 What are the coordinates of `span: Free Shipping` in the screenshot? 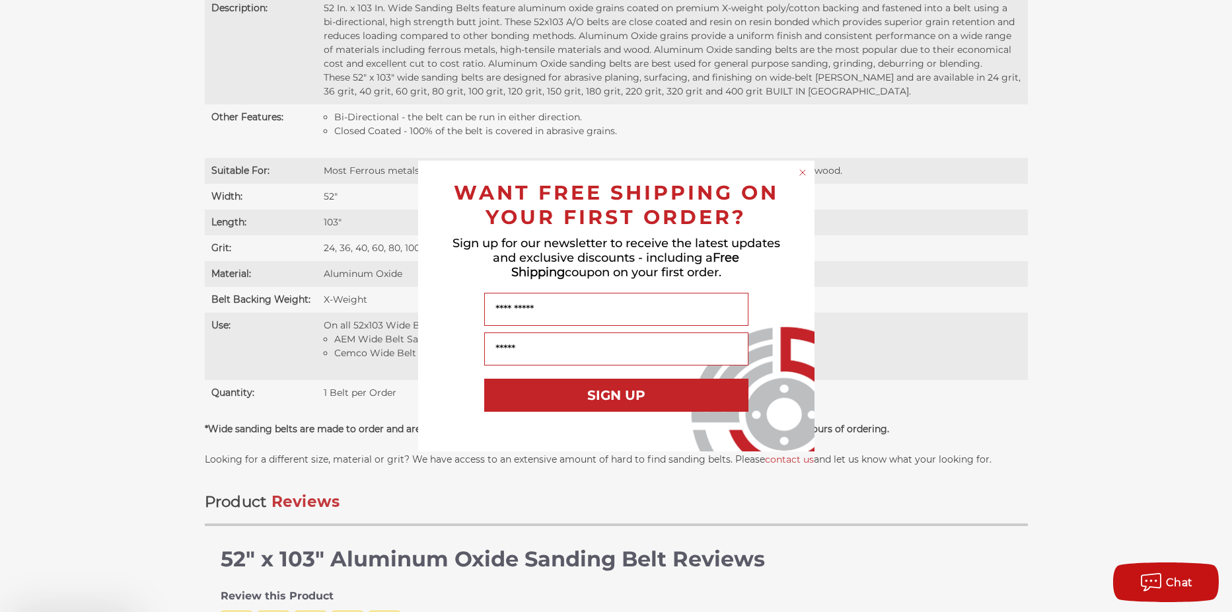 It's located at (626, 265).